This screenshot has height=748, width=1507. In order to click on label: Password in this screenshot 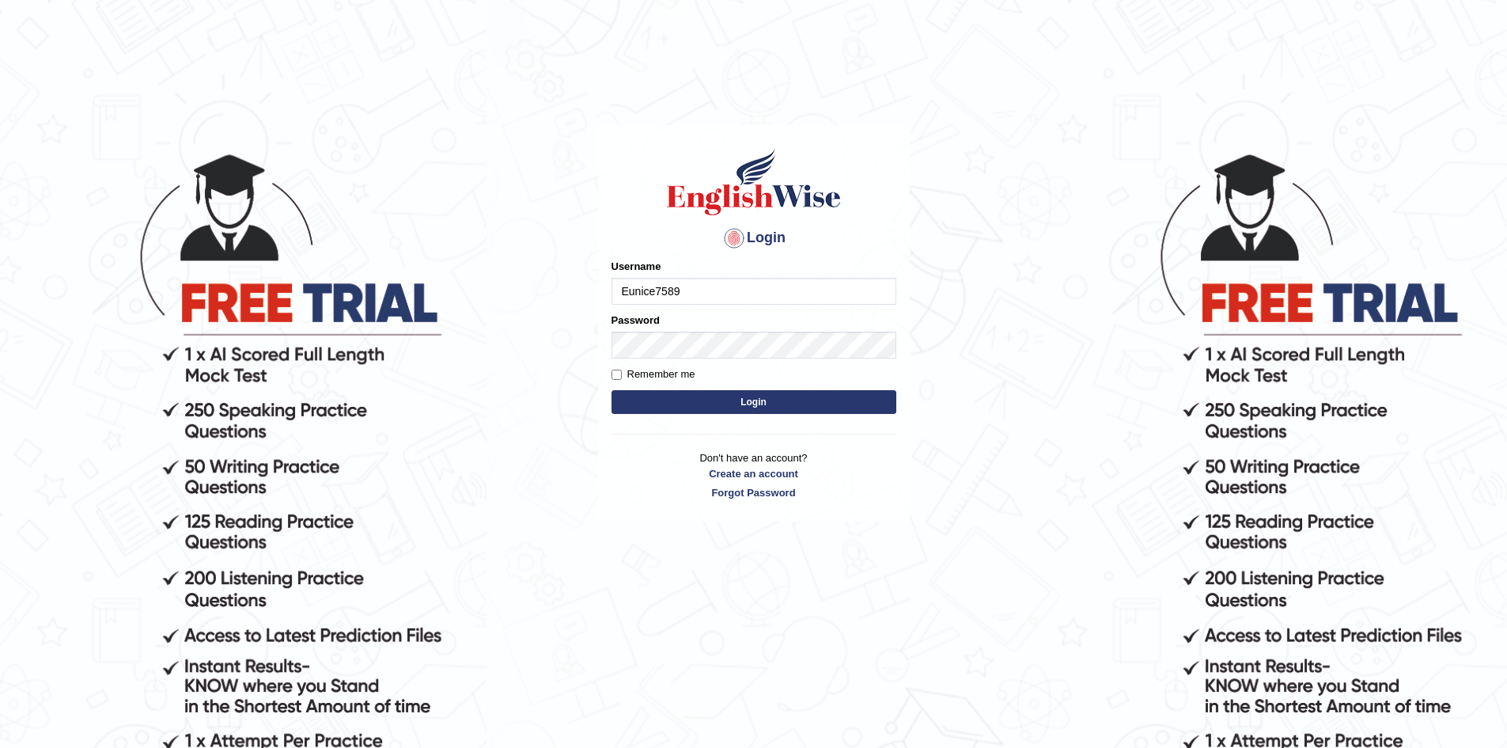, I will do `click(635, 320)`.